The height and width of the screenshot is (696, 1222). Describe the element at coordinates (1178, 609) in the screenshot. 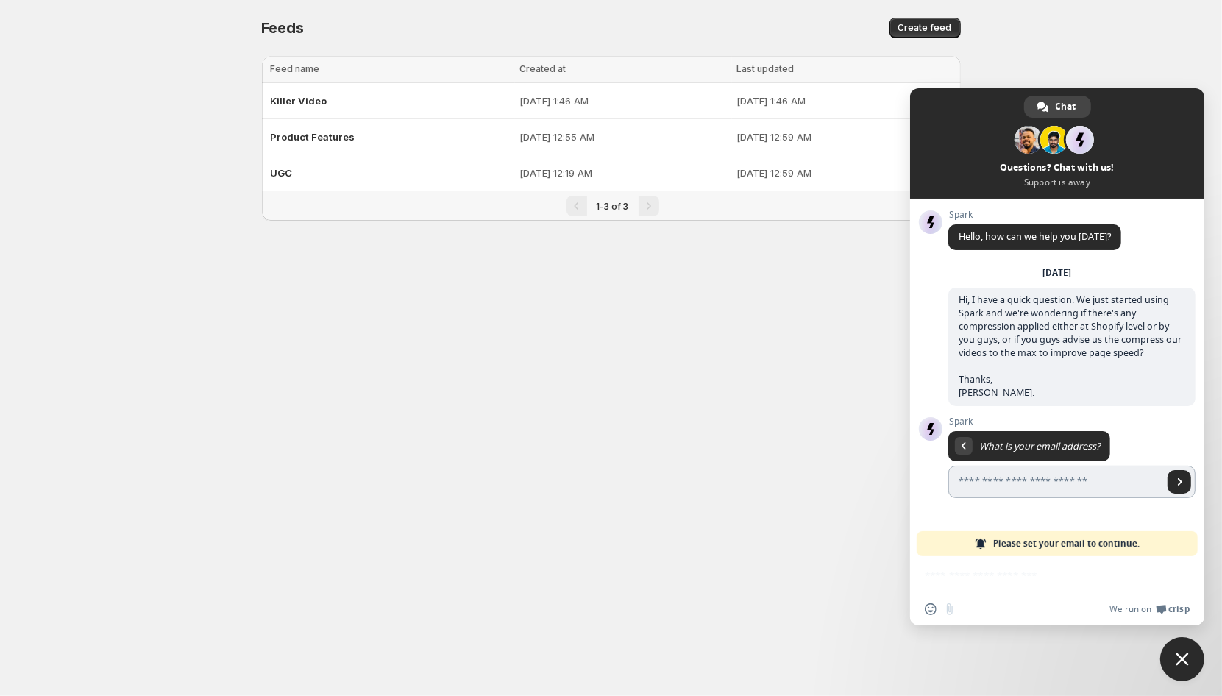

I see `span: Crisp` at that location.